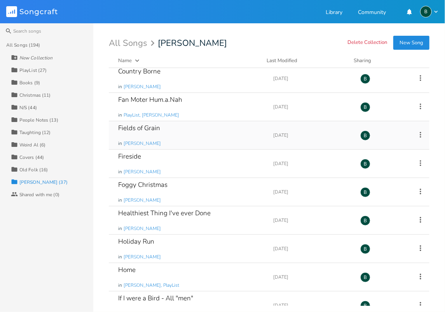  I want to click on div: New Collection, so click(36, 58).